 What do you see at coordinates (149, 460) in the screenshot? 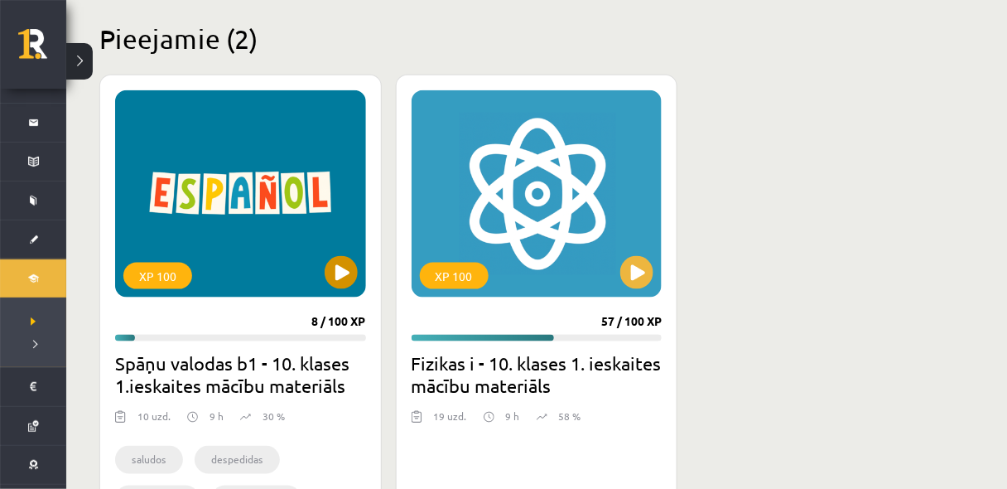
I see `li: saludos` at bounding box center [149, 460].